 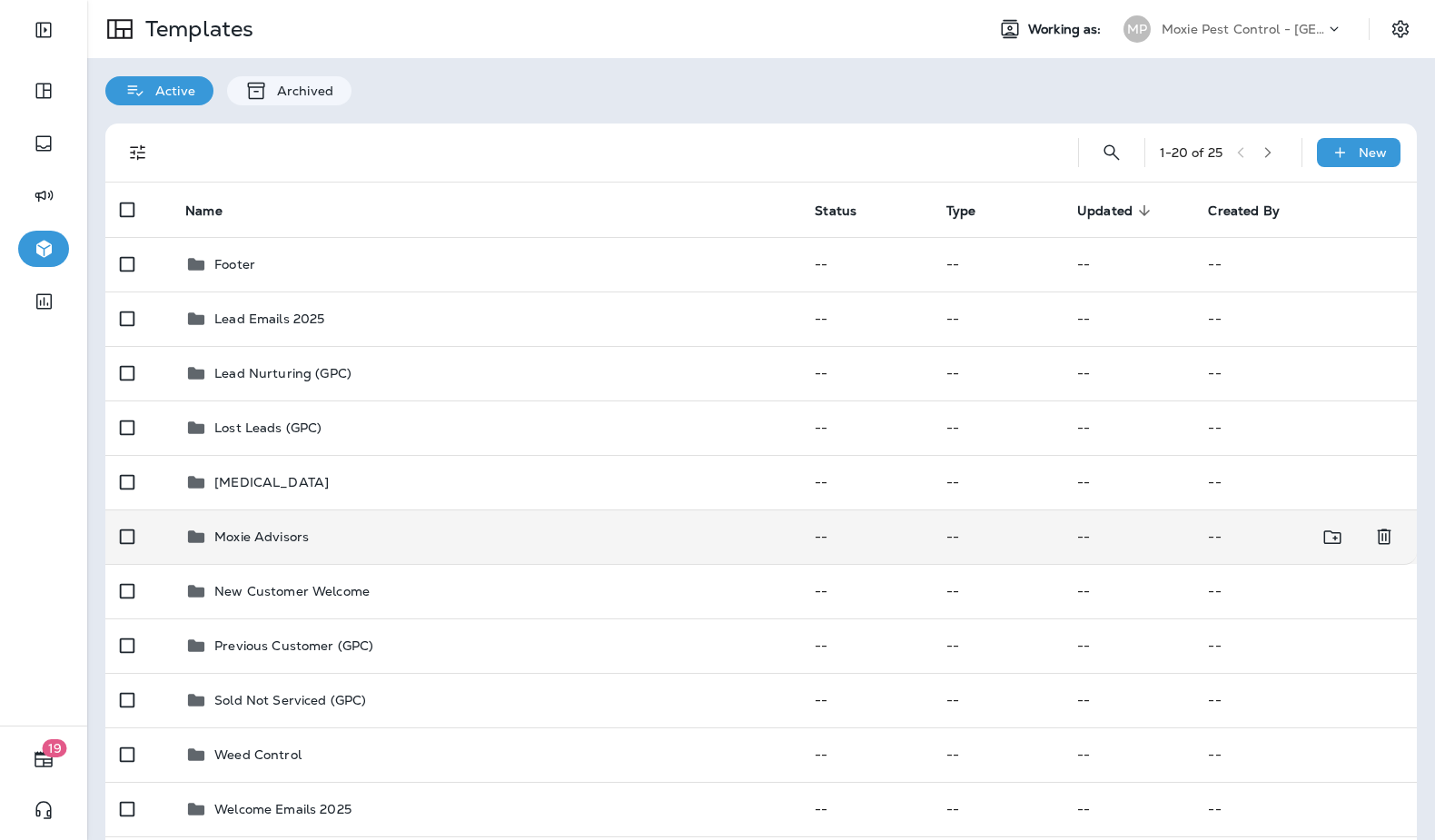 I want to click on p: New, so click(x=1372, y=153).